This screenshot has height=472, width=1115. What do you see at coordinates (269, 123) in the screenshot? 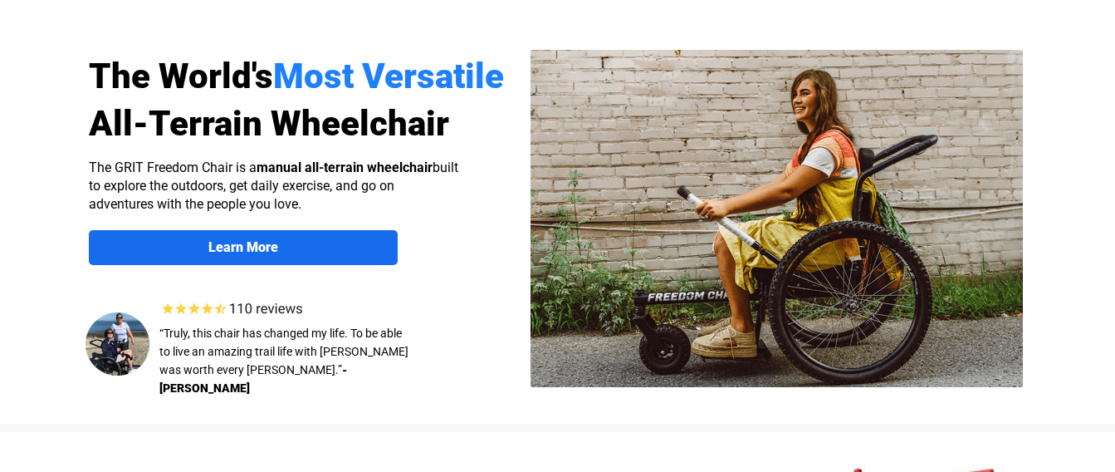
I see `span: All-Terrain Wheelchair` at bounding box center [269, 123].